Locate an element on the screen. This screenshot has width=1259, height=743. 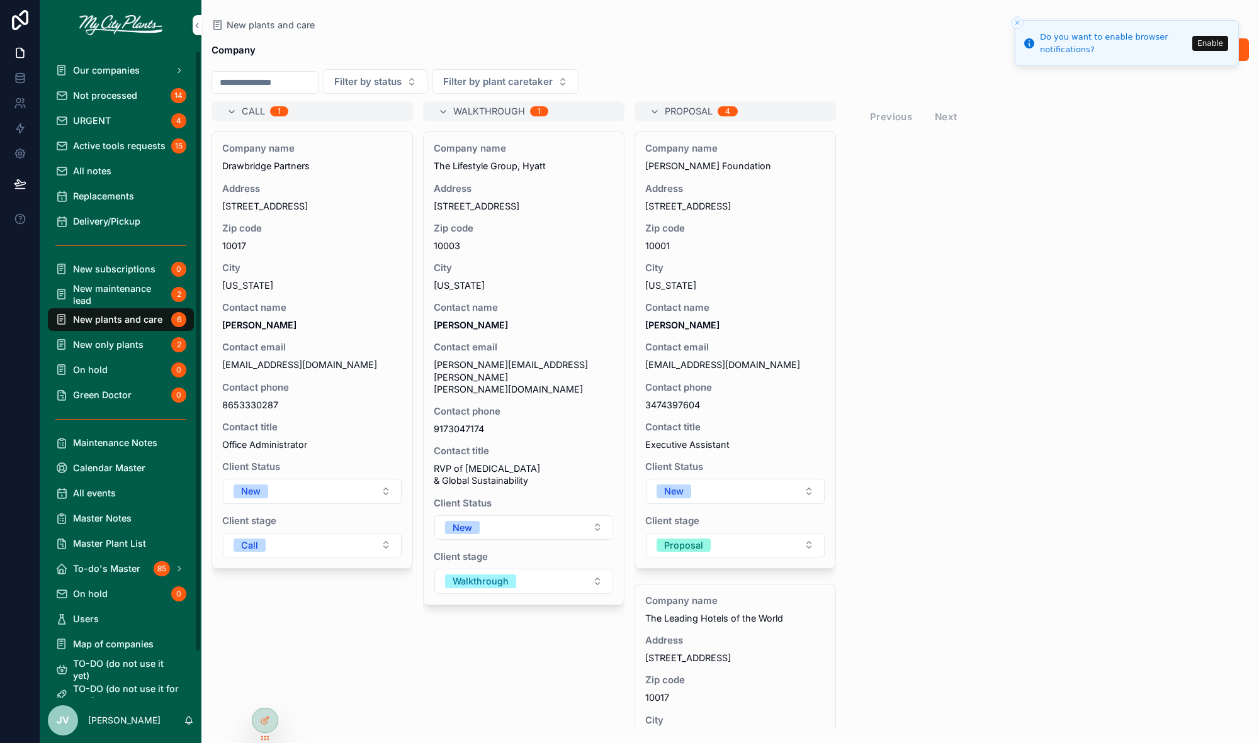
a: Master Plant List is located at coordinates (121, 544).